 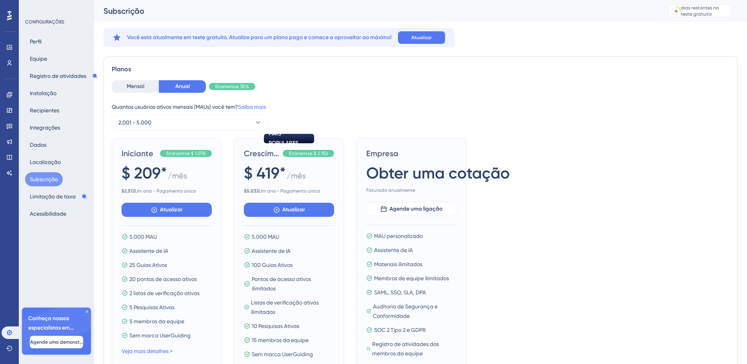 I want to click on font: Iniciante, so click(x=137, y=154).